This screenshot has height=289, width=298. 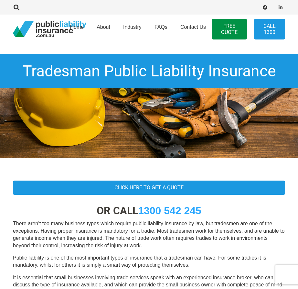 What do you see at coordinates (149, 261) in the screenshot?
I see `p: Public liability is one of the most important types of insurance that a tradesman can have. For s...` at bounding box center [149, 261].